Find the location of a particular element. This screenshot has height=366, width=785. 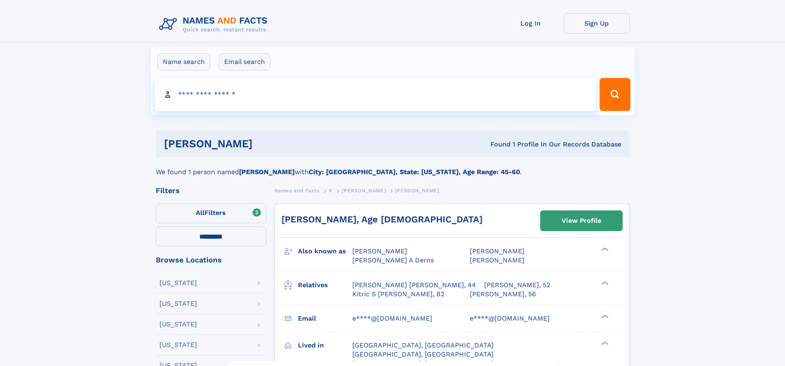

div: Found 1 Profile In Our Records Database is located at coordinates (496, 144).